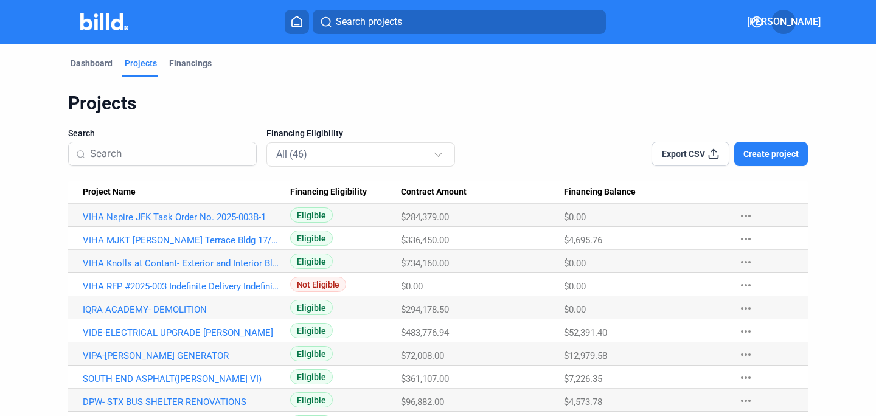 The image size is (876, 416). Describe the element at coordinates (771, 154) in the screenshot. I see `span: Create project` at that location.